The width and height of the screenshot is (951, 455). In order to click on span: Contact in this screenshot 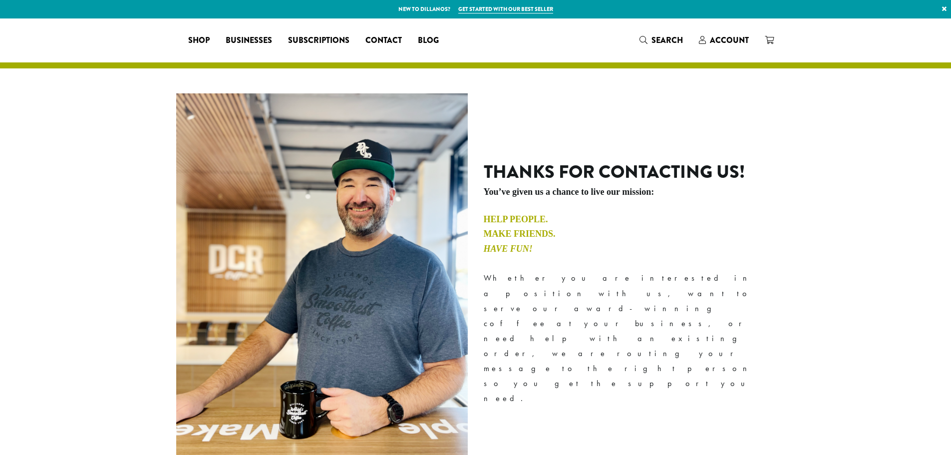, I will do `click(383, 40)`.